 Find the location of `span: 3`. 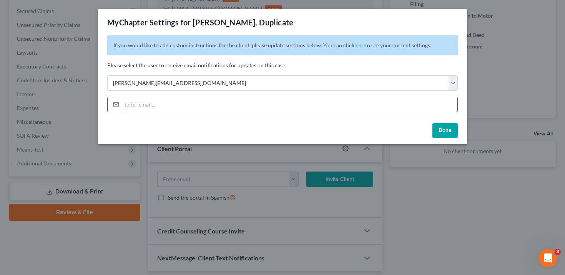

span: 3 is located at coordinates (557, 252).